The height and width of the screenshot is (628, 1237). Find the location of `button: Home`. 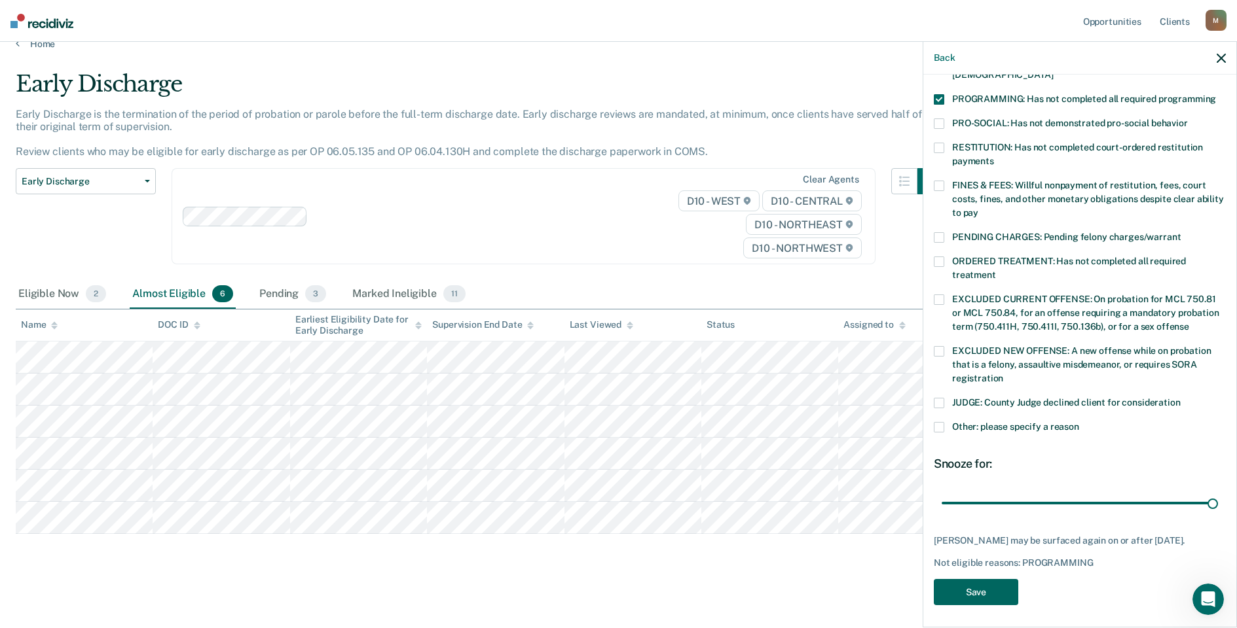

button: Home is located at coordinates (217, 18).